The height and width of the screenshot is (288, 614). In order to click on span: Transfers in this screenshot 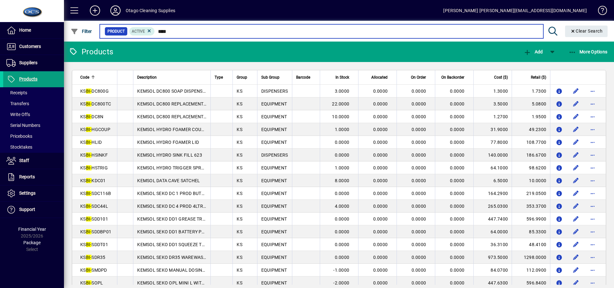, I will do `click(18, 104)`.